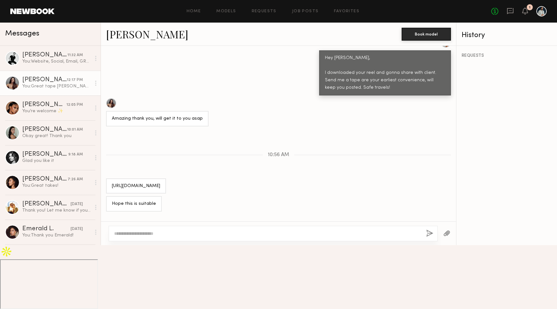 The width and height of the screenshot is (557, 309). Describe the element at coordinates (75, 55) in the screenshot. I see `div: 11:32 AM` at that location.